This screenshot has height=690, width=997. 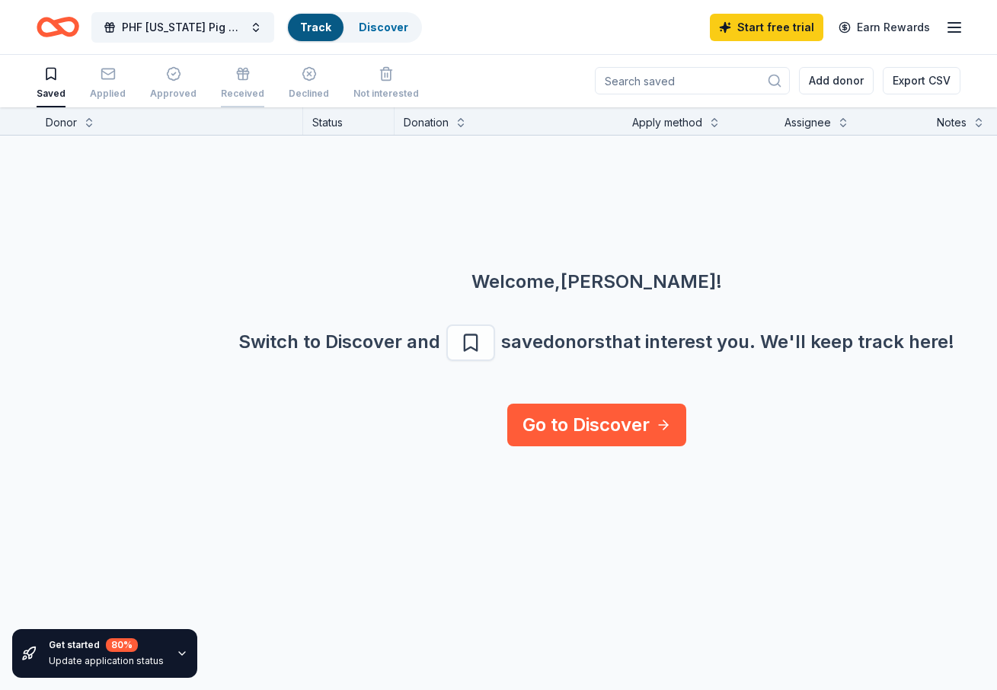 I want to click on input: Search saved, so click(x=692, y=81).